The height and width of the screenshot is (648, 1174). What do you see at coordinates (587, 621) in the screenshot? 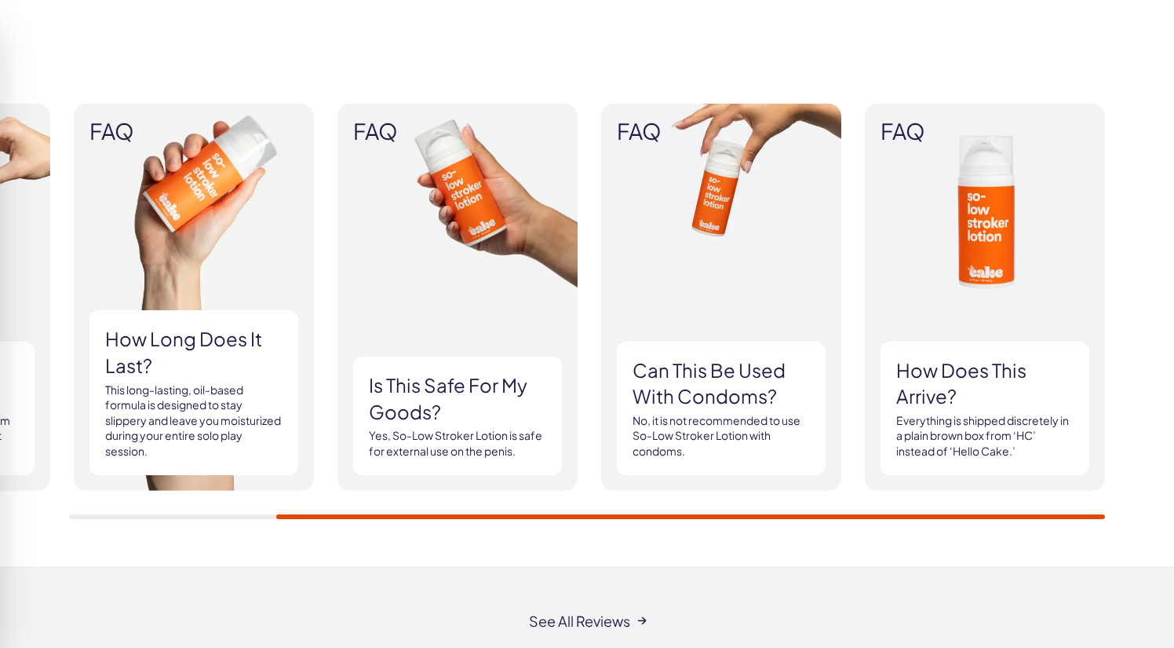
I see `a: See all reviews` at bounding box center [587, 621].